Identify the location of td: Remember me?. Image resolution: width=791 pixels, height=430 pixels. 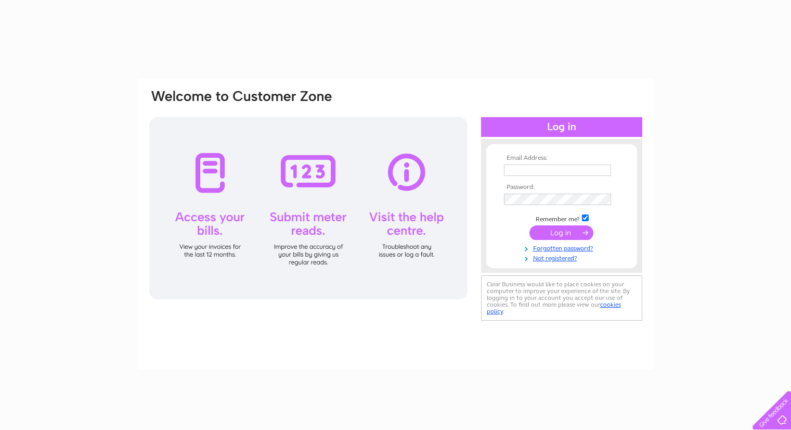
(562, 218).